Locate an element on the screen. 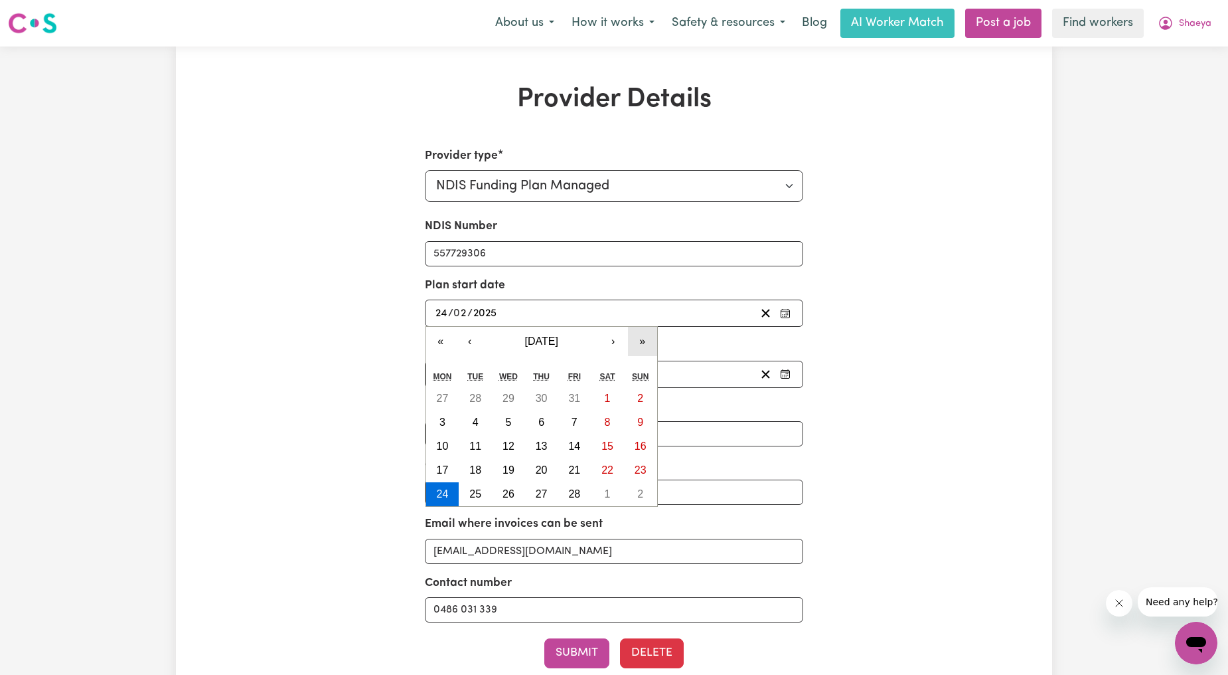  button: 18 February 2025 is located at coordinates (475, 470).